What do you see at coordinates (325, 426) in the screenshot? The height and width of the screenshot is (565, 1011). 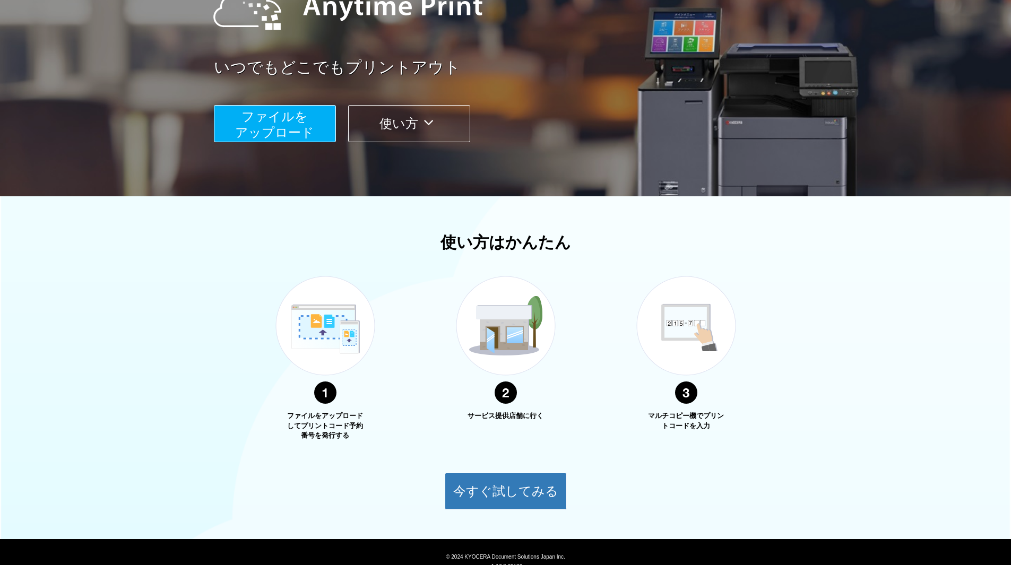 I see `p: ファイルをアップロードしてプリントコード予約番号を発行する` at bounding box center [325, 426].